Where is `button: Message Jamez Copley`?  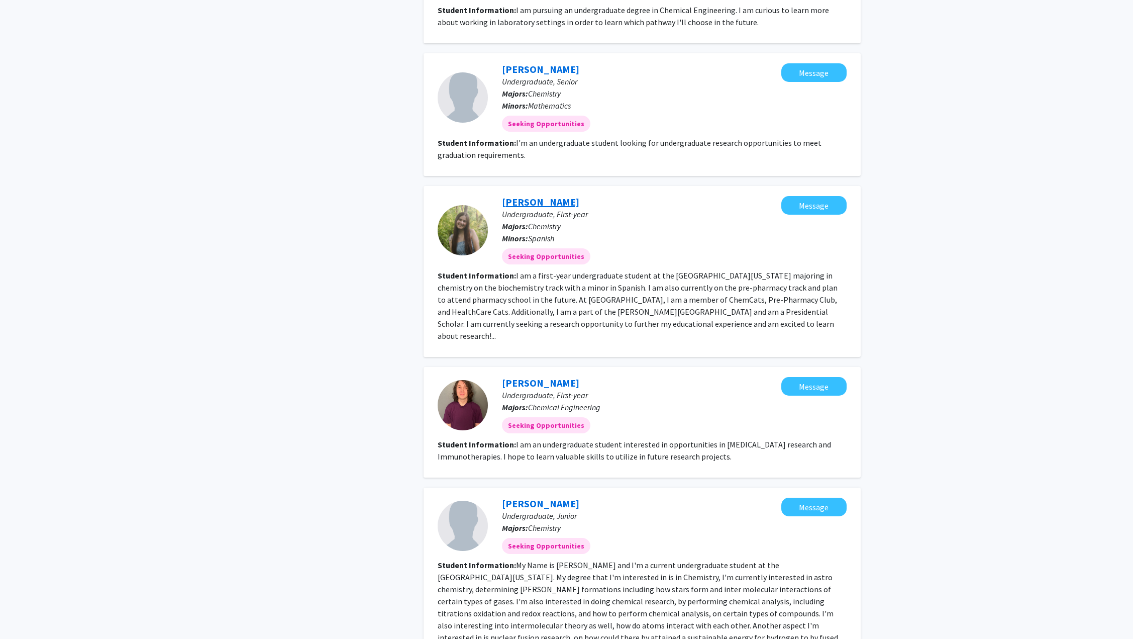
button: Message Jamez Copley is located at coordinates (814, 386).